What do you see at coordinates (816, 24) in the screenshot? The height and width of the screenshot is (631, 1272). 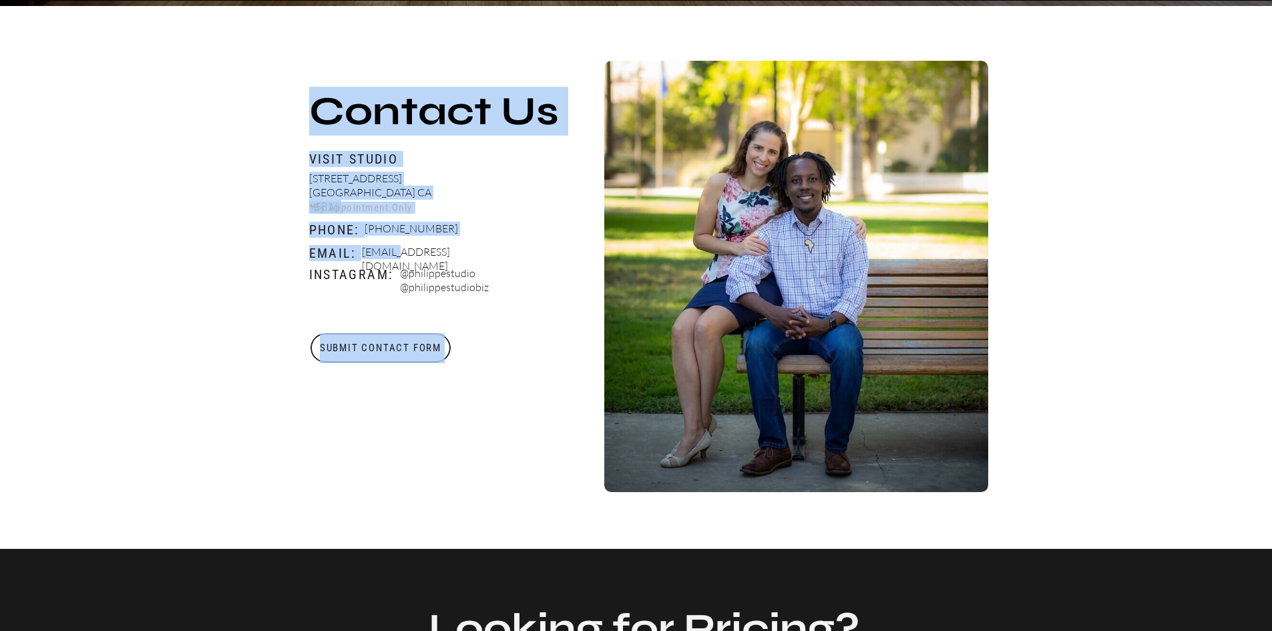 I see `a: SERVICES` at bounding box center [816, 24].